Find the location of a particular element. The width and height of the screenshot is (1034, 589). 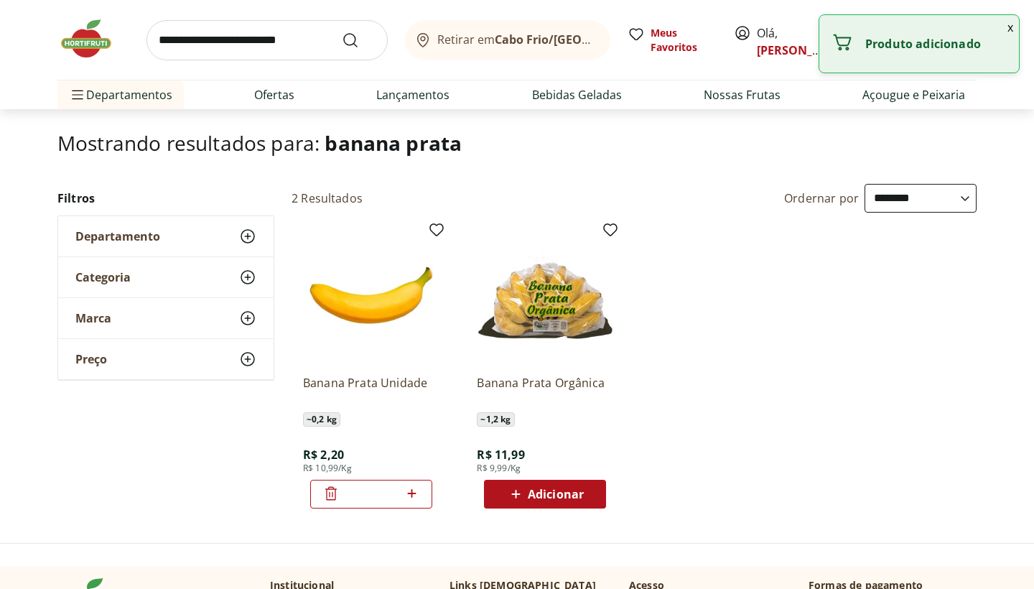

h2: Filtros is located at coordinates (166, 198).